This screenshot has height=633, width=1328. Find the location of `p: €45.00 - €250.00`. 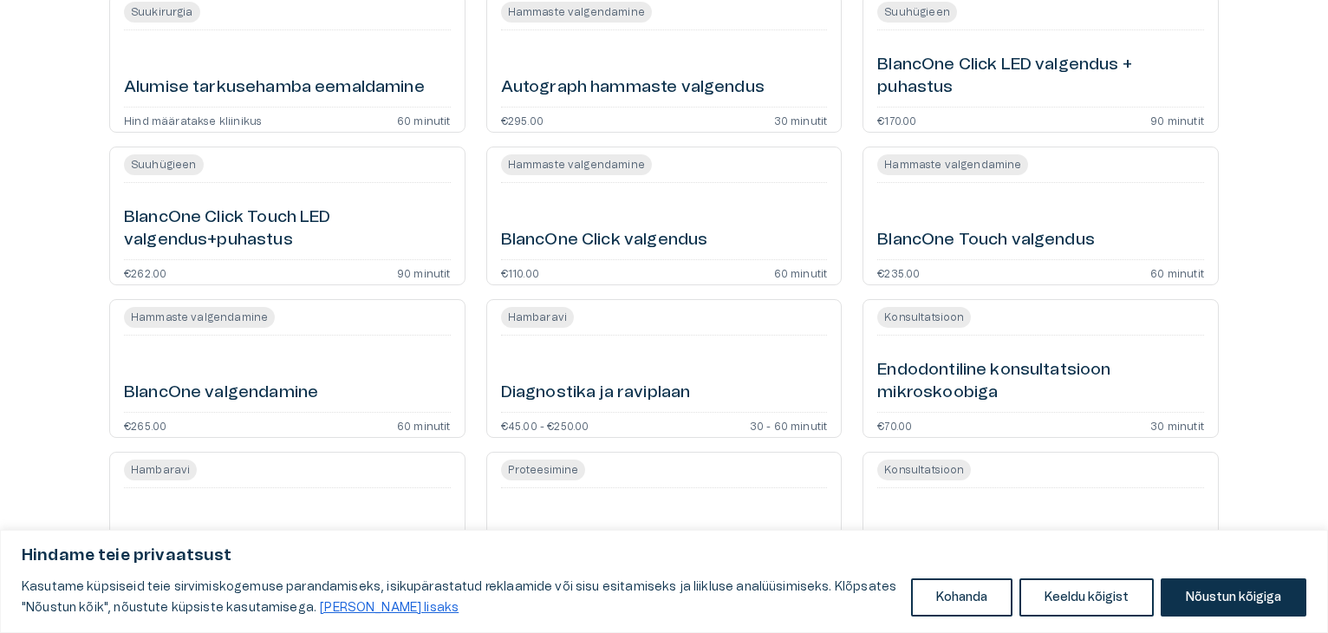

p: €45.00 - €250.00 is located at coordinates (545, 425).